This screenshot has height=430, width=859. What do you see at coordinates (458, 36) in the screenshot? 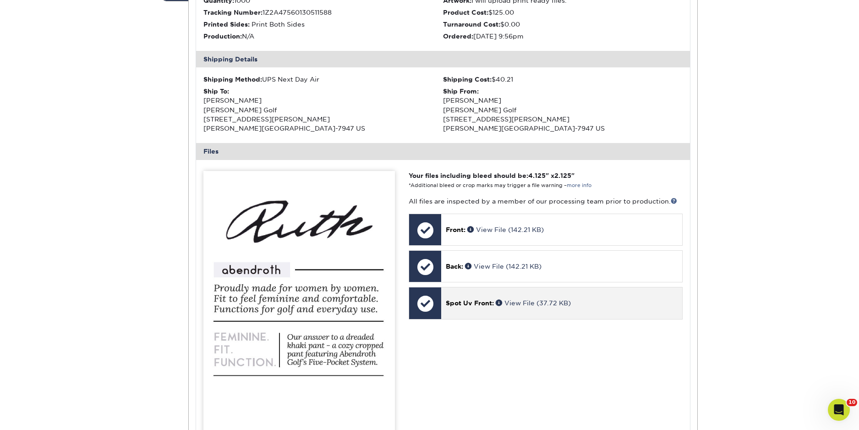
I see `strong: Ordered:` at bounding box center [458, 36].